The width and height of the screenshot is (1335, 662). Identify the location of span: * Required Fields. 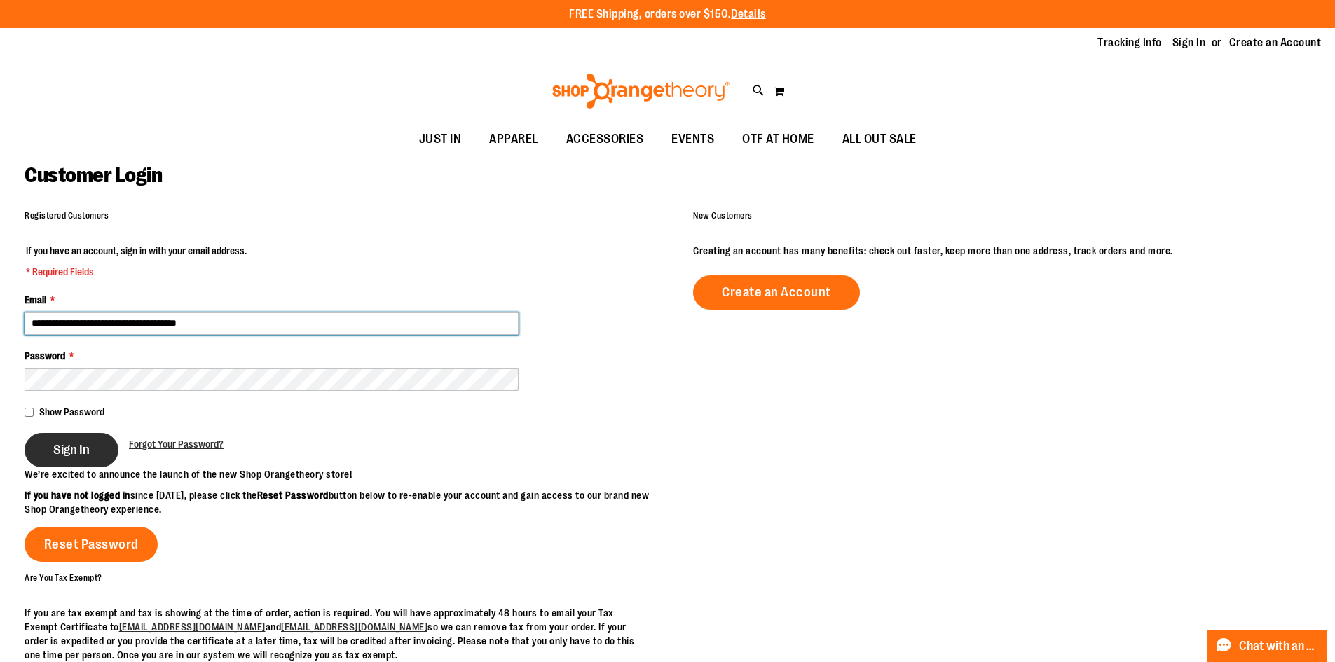
(136, 272).